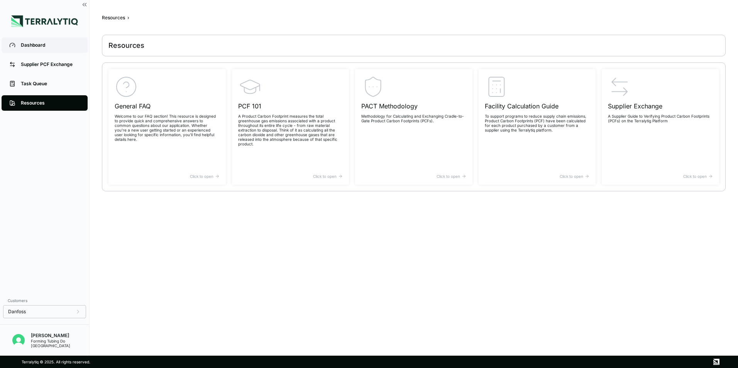  I want to click on a: PACT MethodologyMethodology for Calculating and Exchanging Cradle-to-Gate Product Carbon Footprin..., so click(414, 127).